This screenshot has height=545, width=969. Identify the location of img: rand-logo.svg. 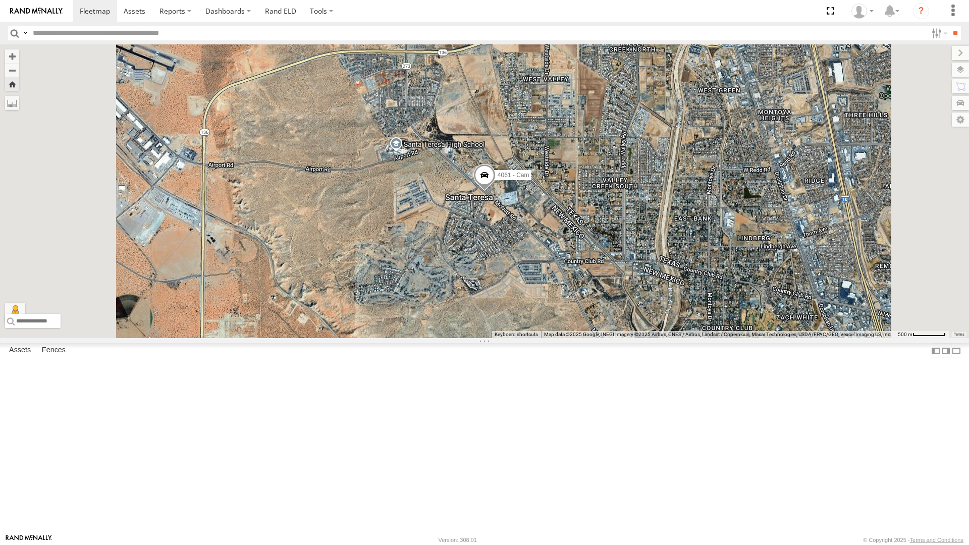
(36, 11).